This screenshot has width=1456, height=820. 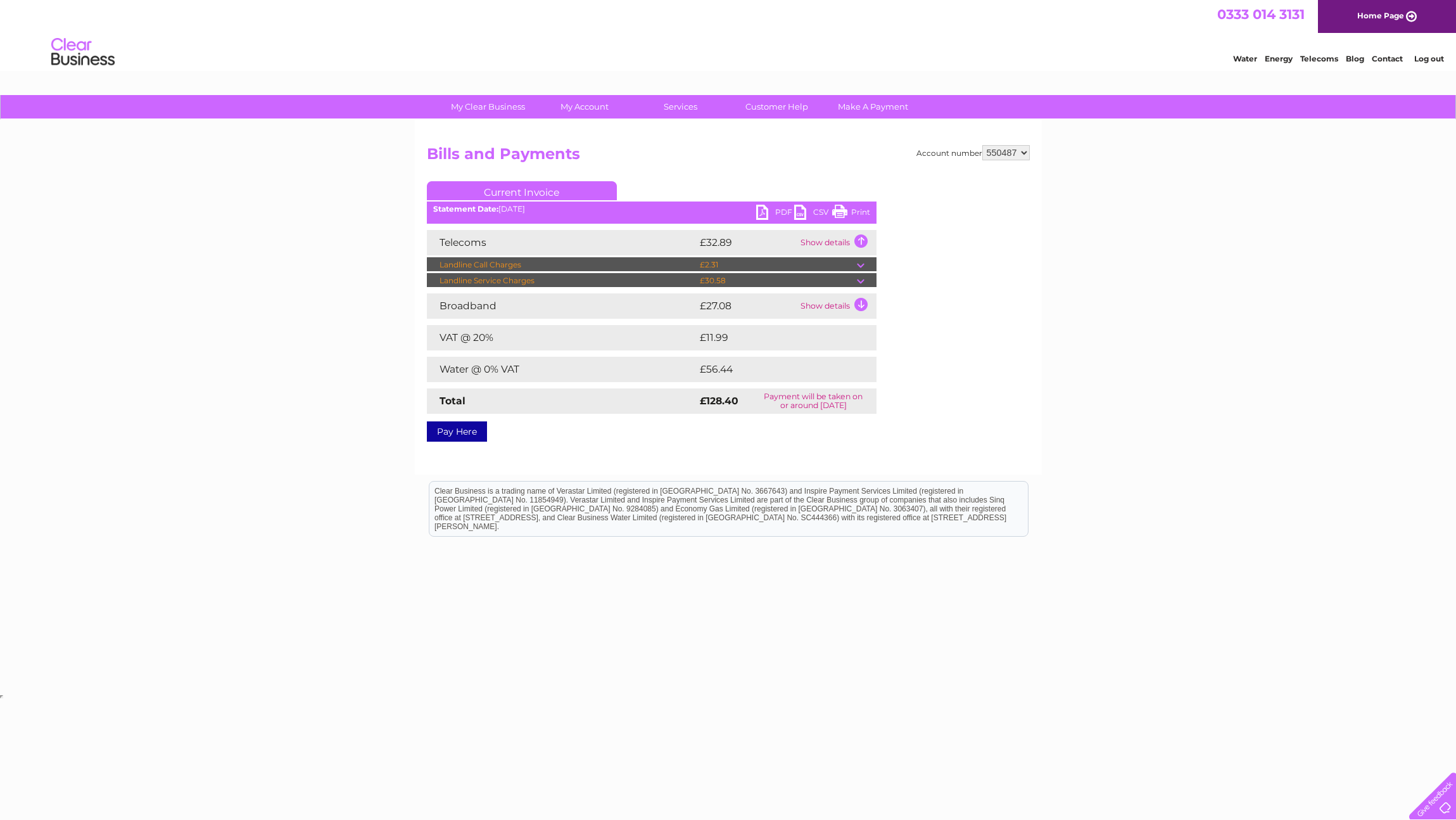 I want to click on strong: Total, so click(x=452, y=400).